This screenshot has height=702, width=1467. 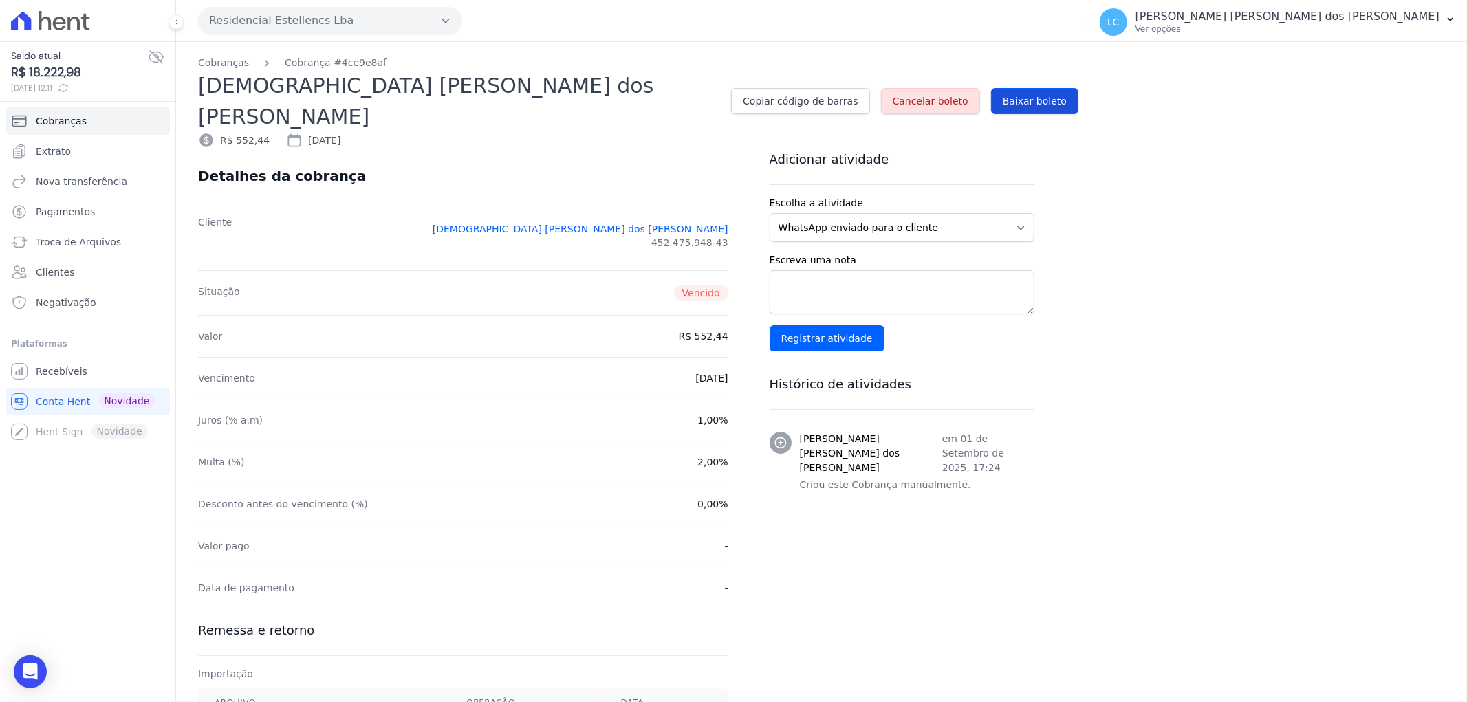 I want to click on span: Novidade, so click(x=127, y=401).